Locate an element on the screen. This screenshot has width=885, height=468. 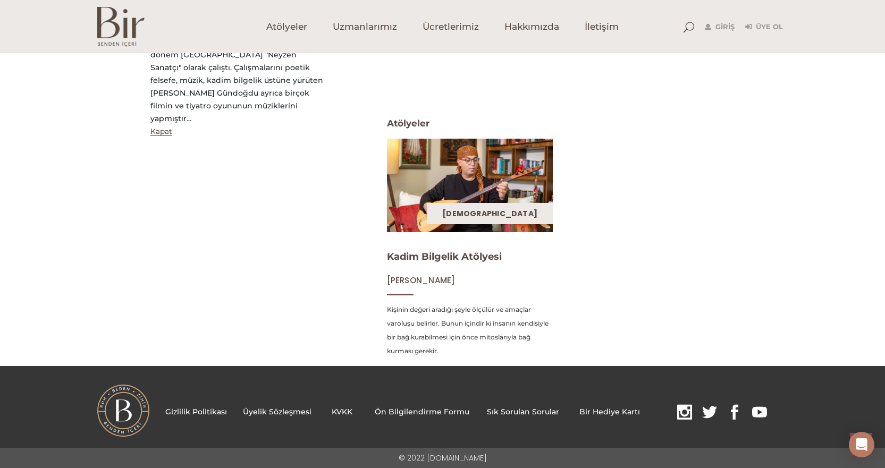
a: Sık Sorulan Sorular is located at coordinates (523, 412).